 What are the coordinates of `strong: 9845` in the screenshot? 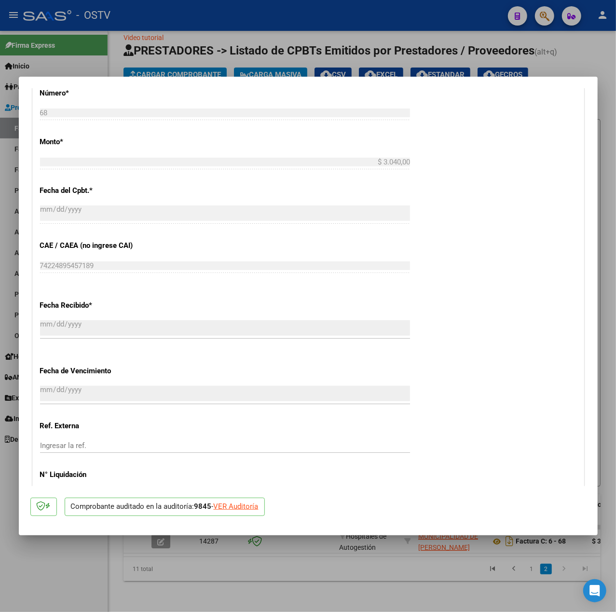 It's located at (203, 506).